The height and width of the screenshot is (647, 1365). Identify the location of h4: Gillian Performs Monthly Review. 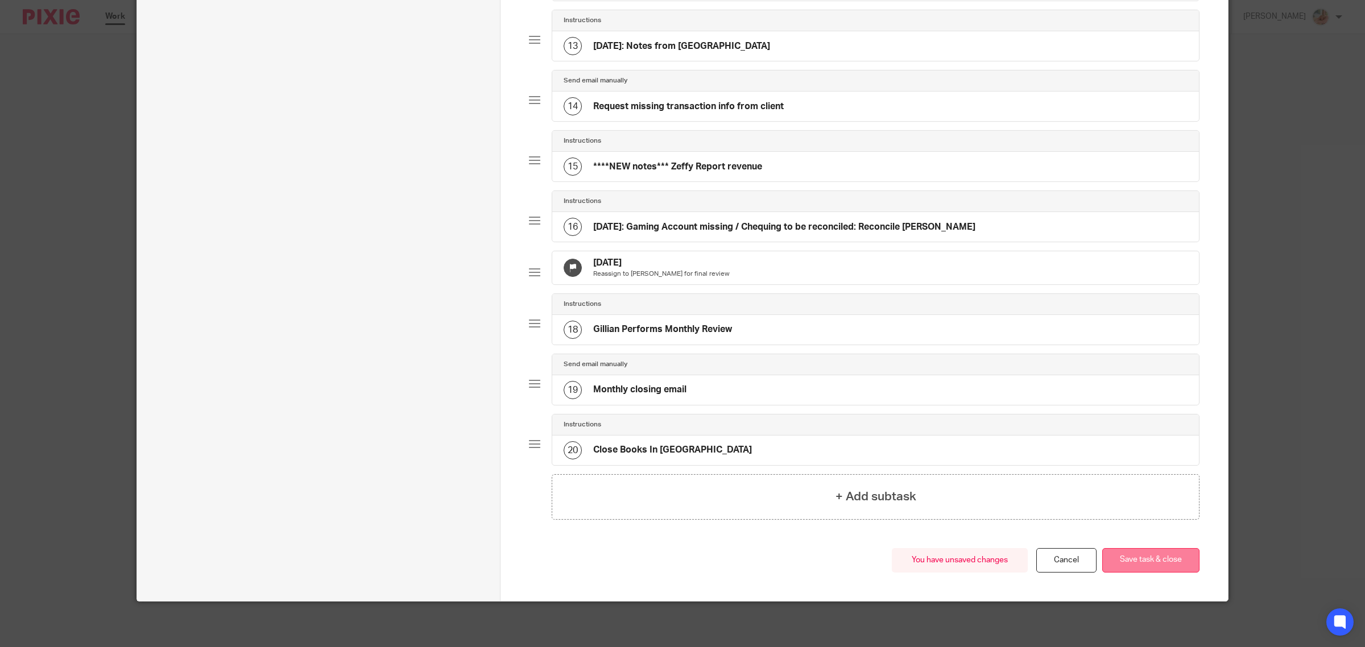
(663, 329).